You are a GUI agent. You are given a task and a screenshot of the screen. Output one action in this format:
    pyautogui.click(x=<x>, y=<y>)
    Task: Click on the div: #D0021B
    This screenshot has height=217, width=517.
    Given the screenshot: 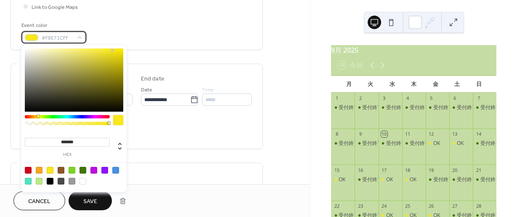 What is the action you would take?
    pyautogui.click(x=28, y=170)
    